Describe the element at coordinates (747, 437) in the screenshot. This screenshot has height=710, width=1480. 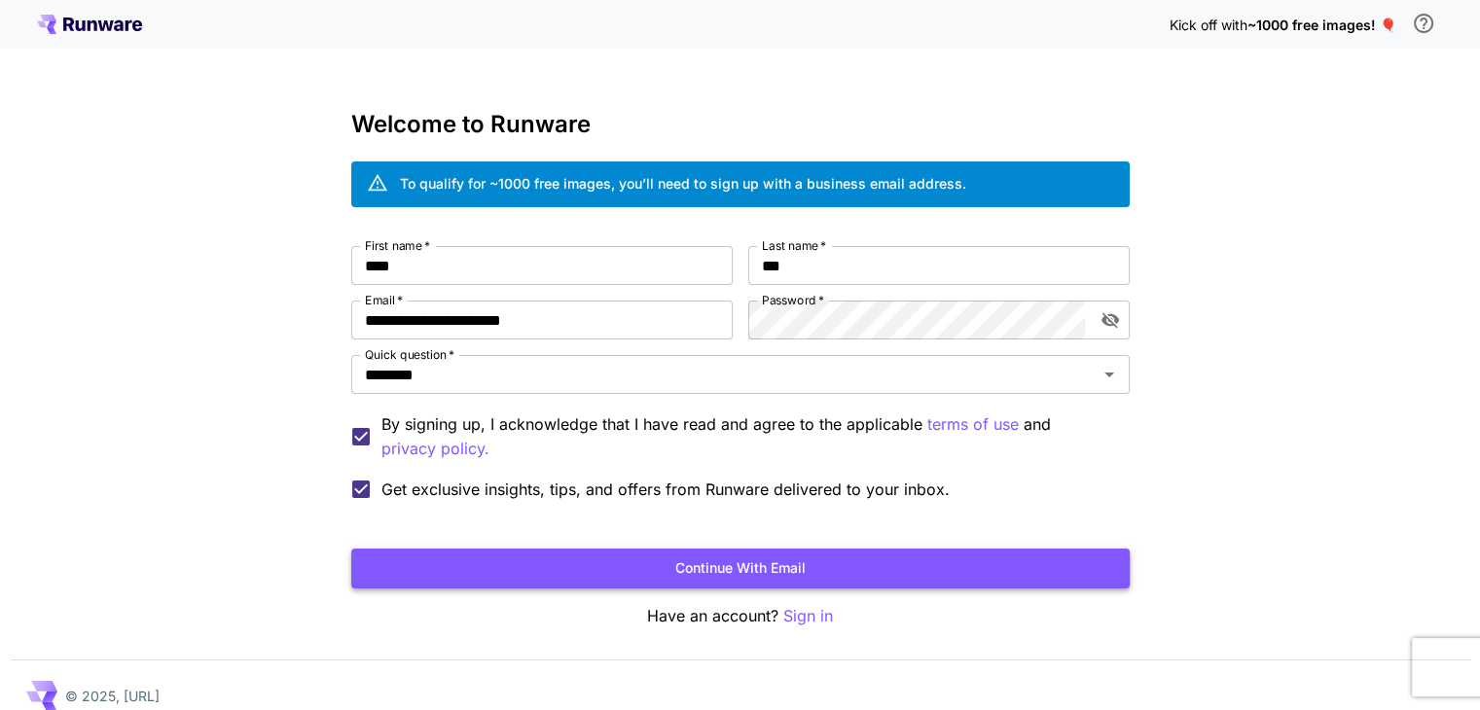
I see `p: By signing up, I acknowledge that I have read and agree to the applicable and` at that location.